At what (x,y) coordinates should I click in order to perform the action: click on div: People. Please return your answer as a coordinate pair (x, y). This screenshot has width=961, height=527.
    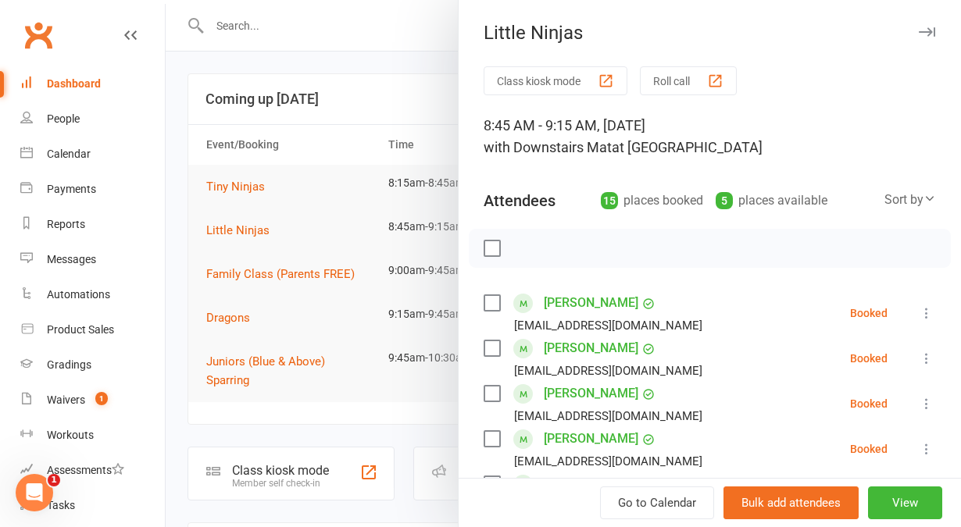
    Looking at the image, I should click on (63, 119).